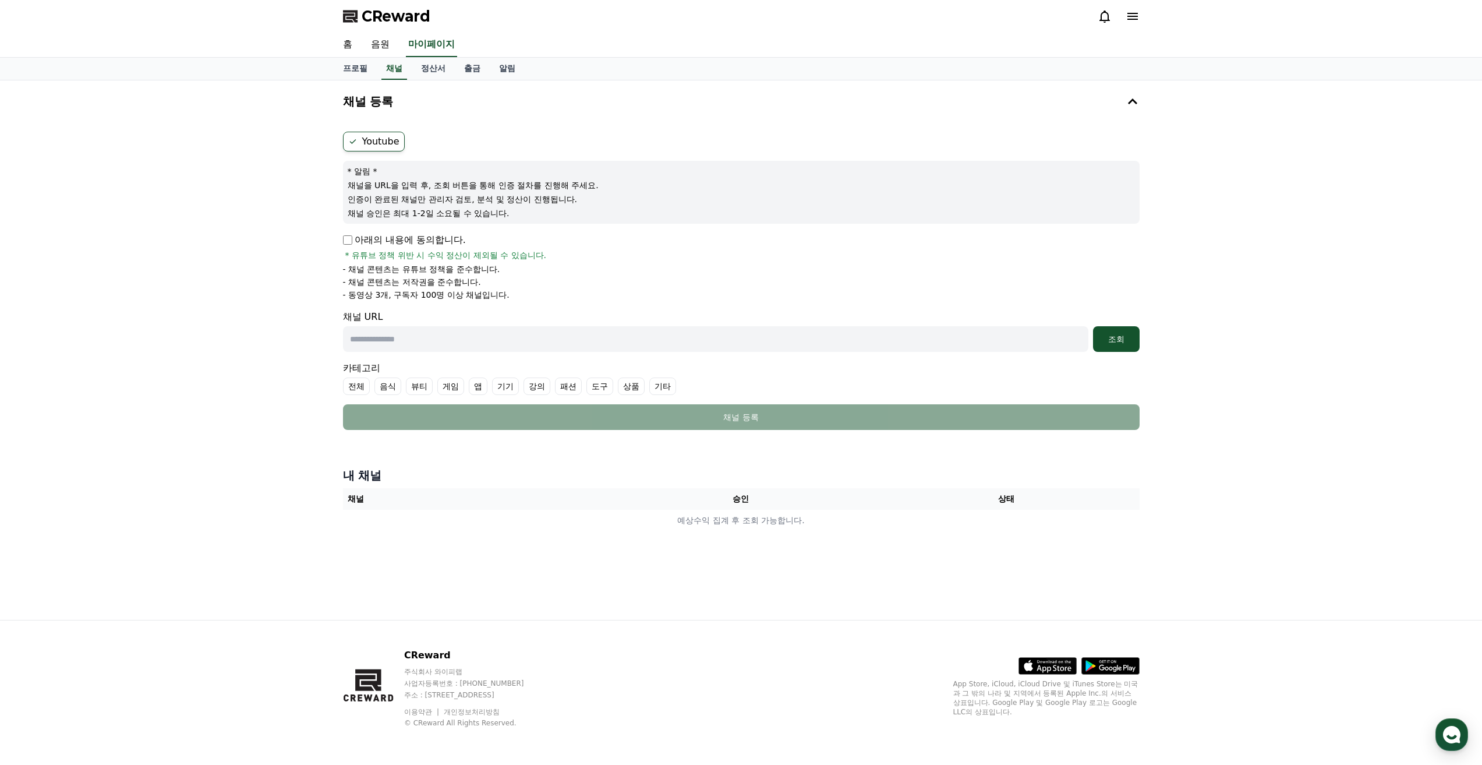 Image resolution: width=1482 pixels, height=765 pixels. What do you see at coordinates (741, 498) in the screenshot?
I see `th: 승인` at bounding box center [741, 498].